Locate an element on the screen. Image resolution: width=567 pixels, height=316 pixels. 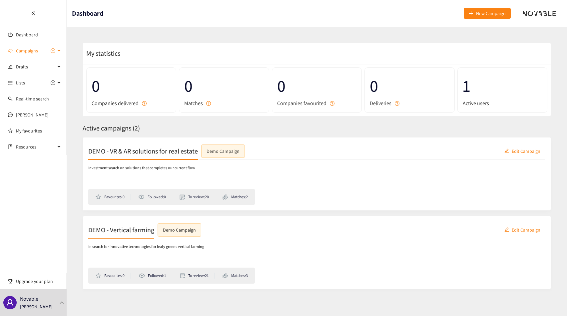
span: double-left is located at coordinates (33, 13).